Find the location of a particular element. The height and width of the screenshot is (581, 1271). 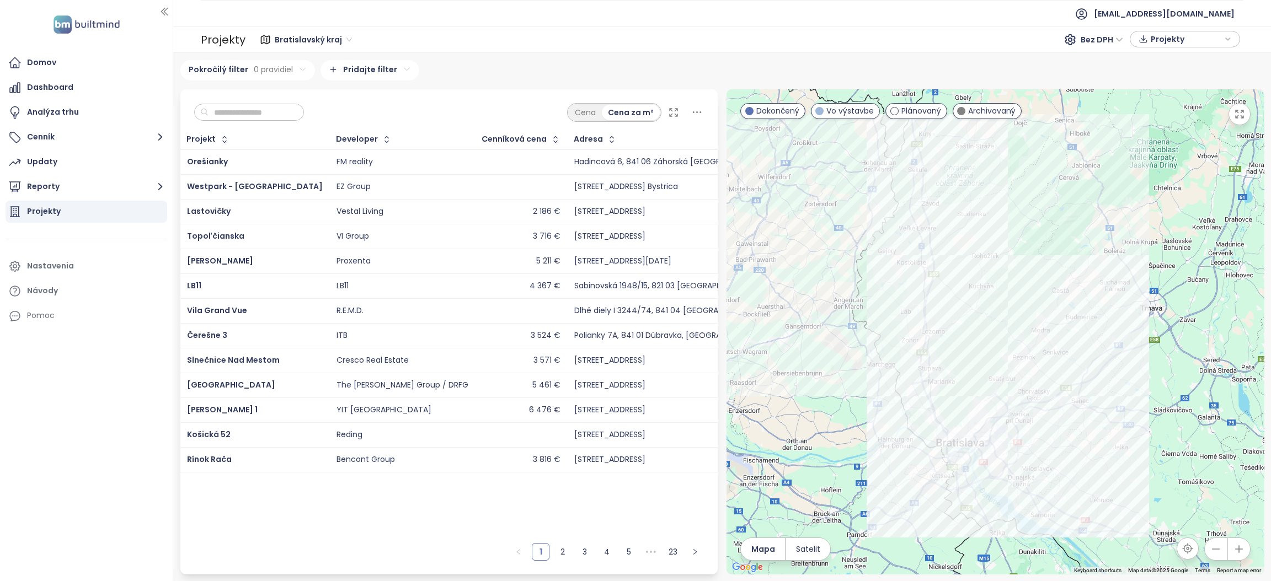

li: 2 is located at coordinates (563, 552).